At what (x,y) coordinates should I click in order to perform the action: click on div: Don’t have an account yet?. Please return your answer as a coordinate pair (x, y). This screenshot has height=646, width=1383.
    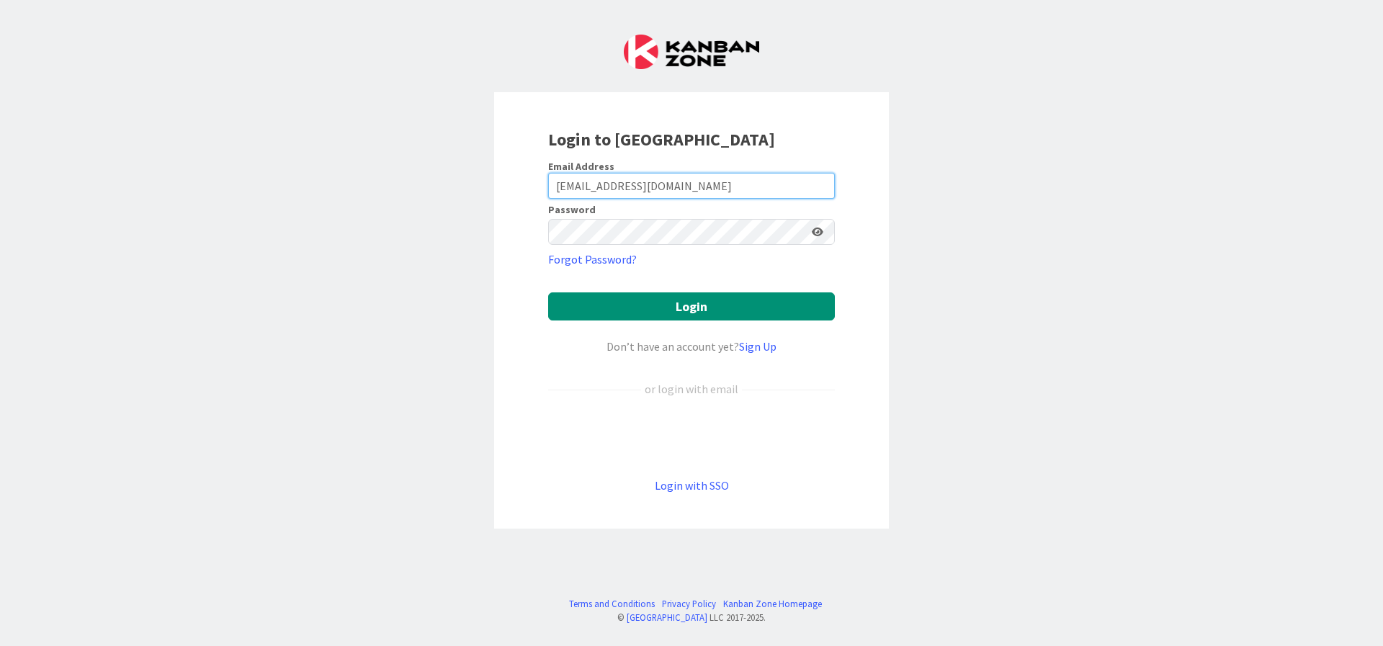
    Looking at the image, I should click on (692, 347).